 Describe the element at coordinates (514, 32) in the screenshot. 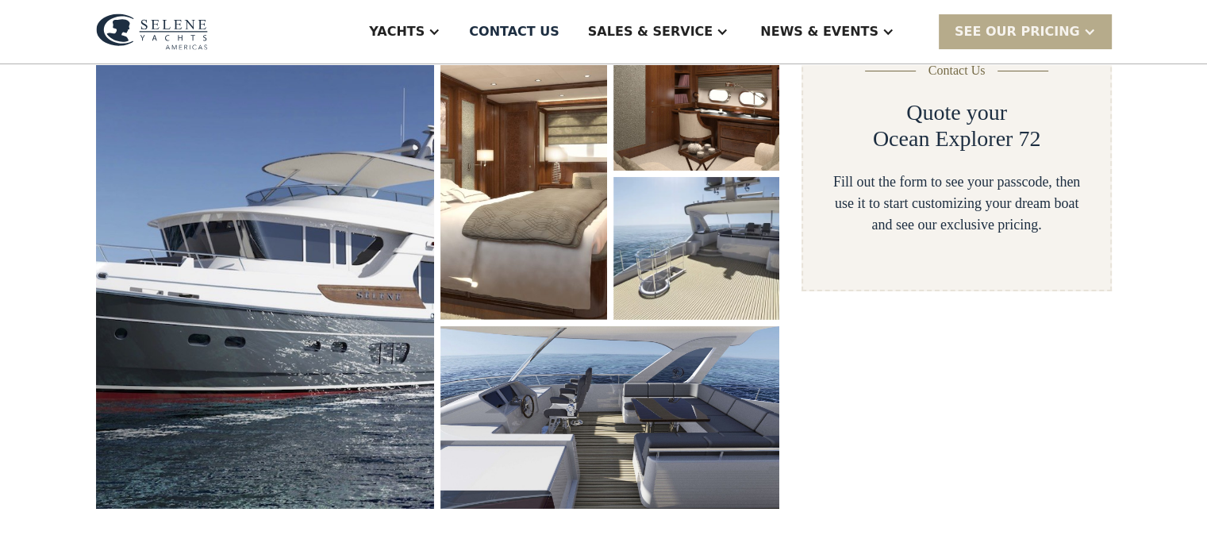

I see `div: Contact US` at that location.